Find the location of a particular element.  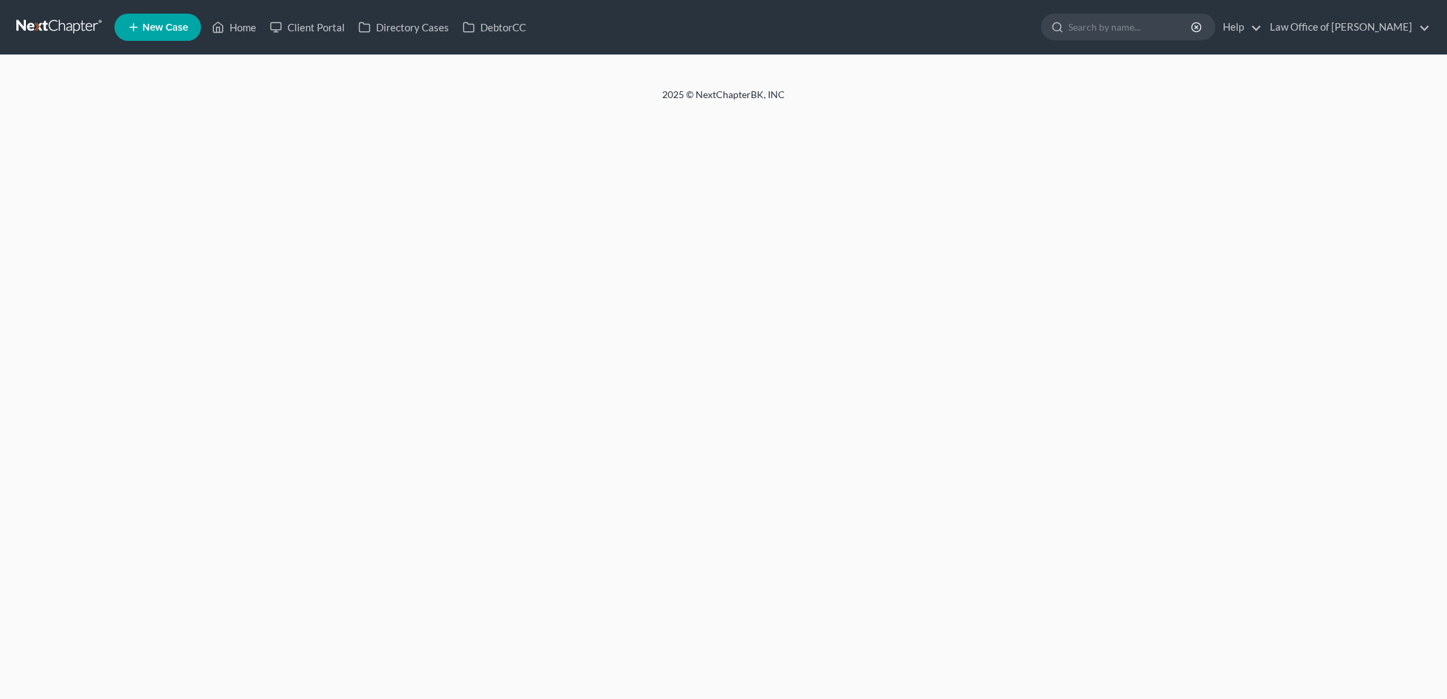

a: Directory Cases is located at coordinates (403, 27).